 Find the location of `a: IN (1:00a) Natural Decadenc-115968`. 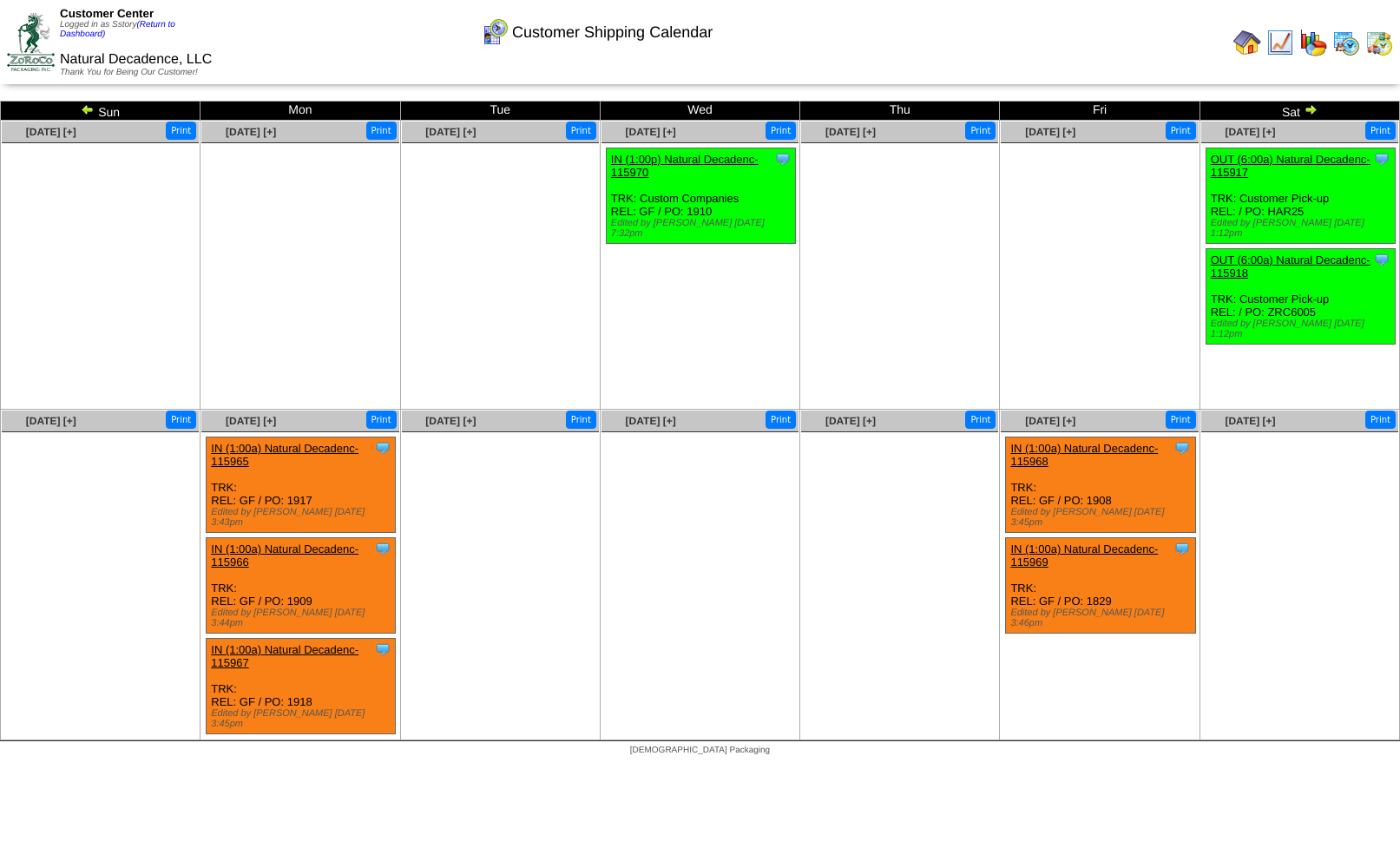

a: IN (1:00a) Natural Decadenc-115968 is located at coordinates (1084, 455).